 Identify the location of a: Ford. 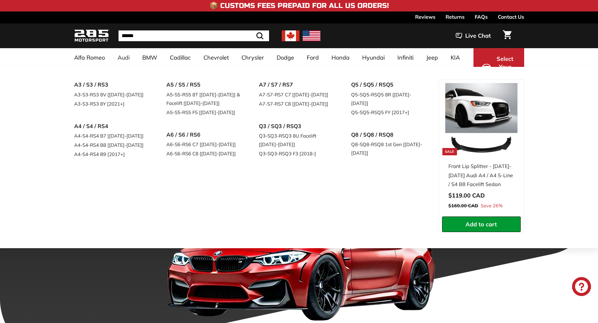
(313, 57).